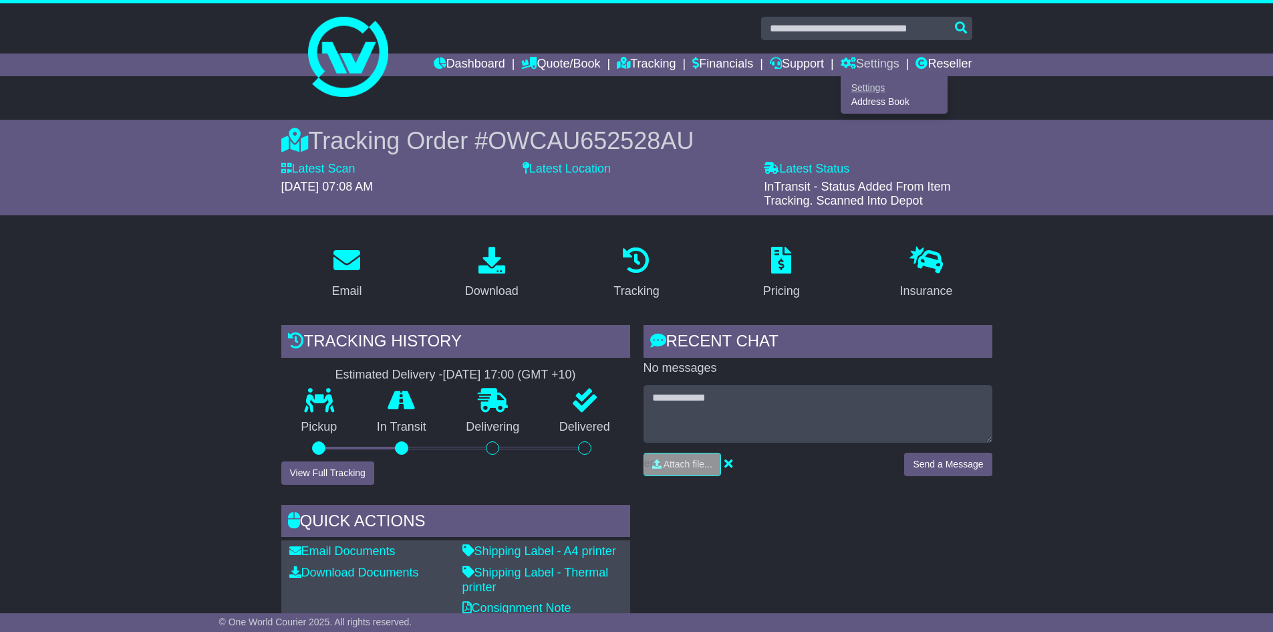 This screenshot has height=632, width=1273. I want to click on label: Latest Location, so click(567, 169).